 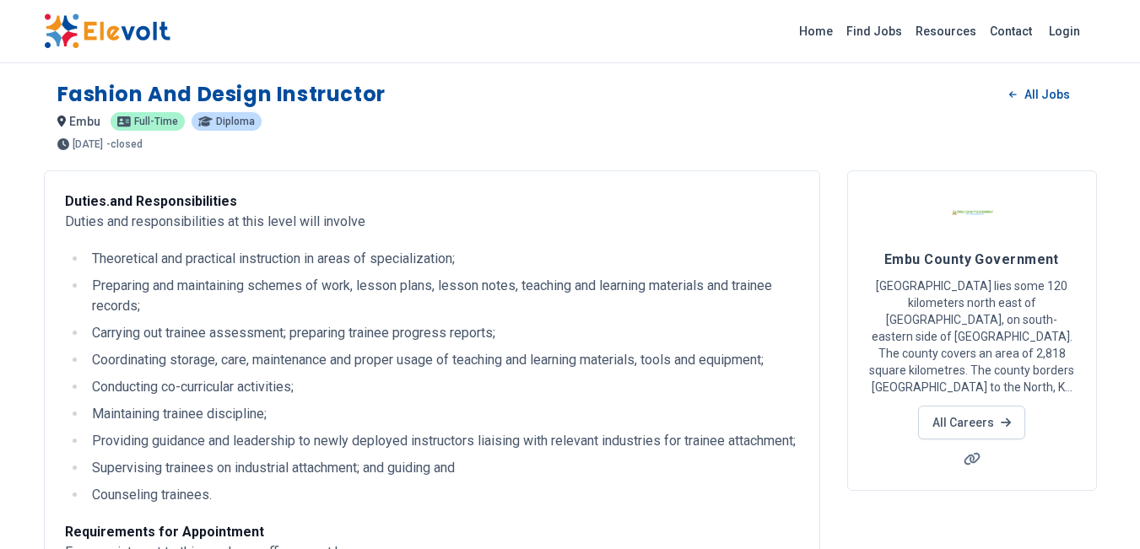 What do you see at coordinates (1011, 31) in the screenshot?
I see `a: Contact` at bounding box center [1011, 31].